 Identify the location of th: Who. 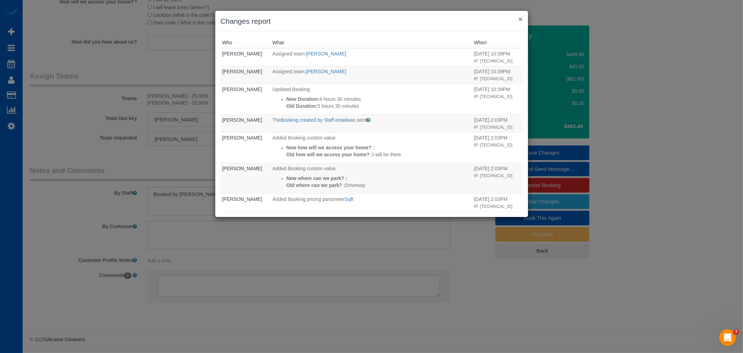
(246, 43).